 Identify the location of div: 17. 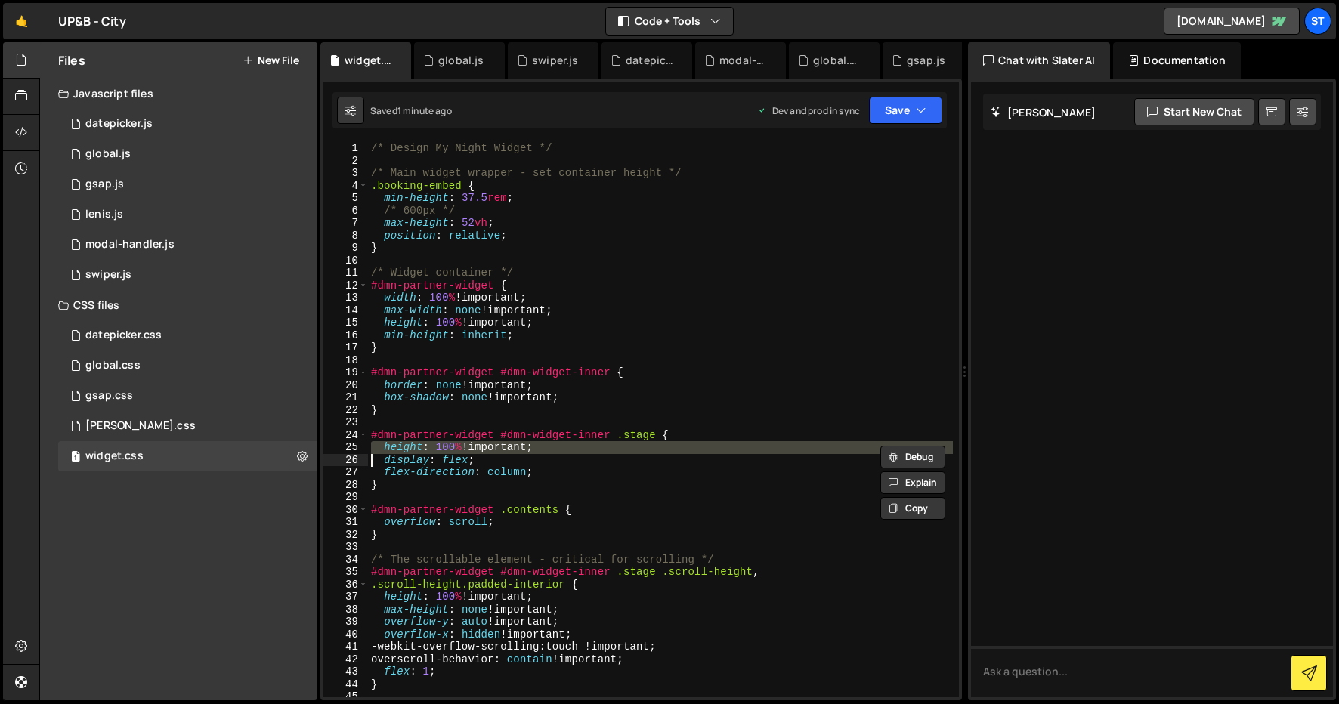
(345, 348).